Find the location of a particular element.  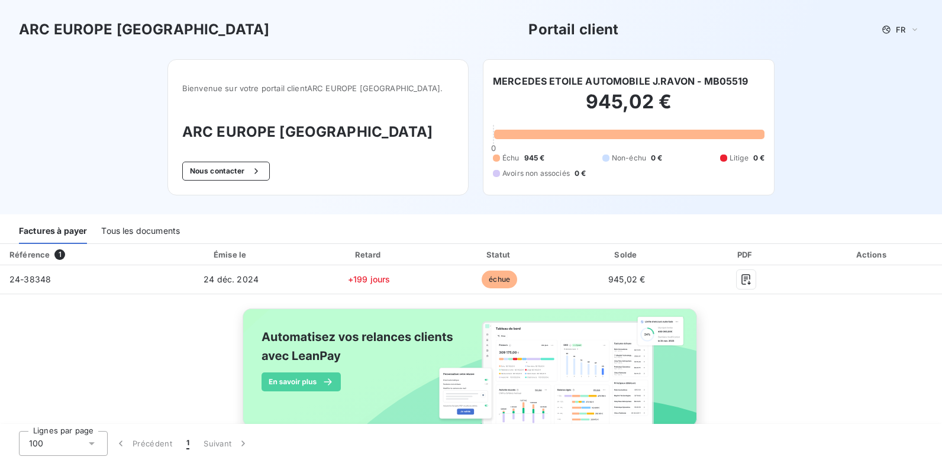

div: Référence is located at coordinates (30, 254).